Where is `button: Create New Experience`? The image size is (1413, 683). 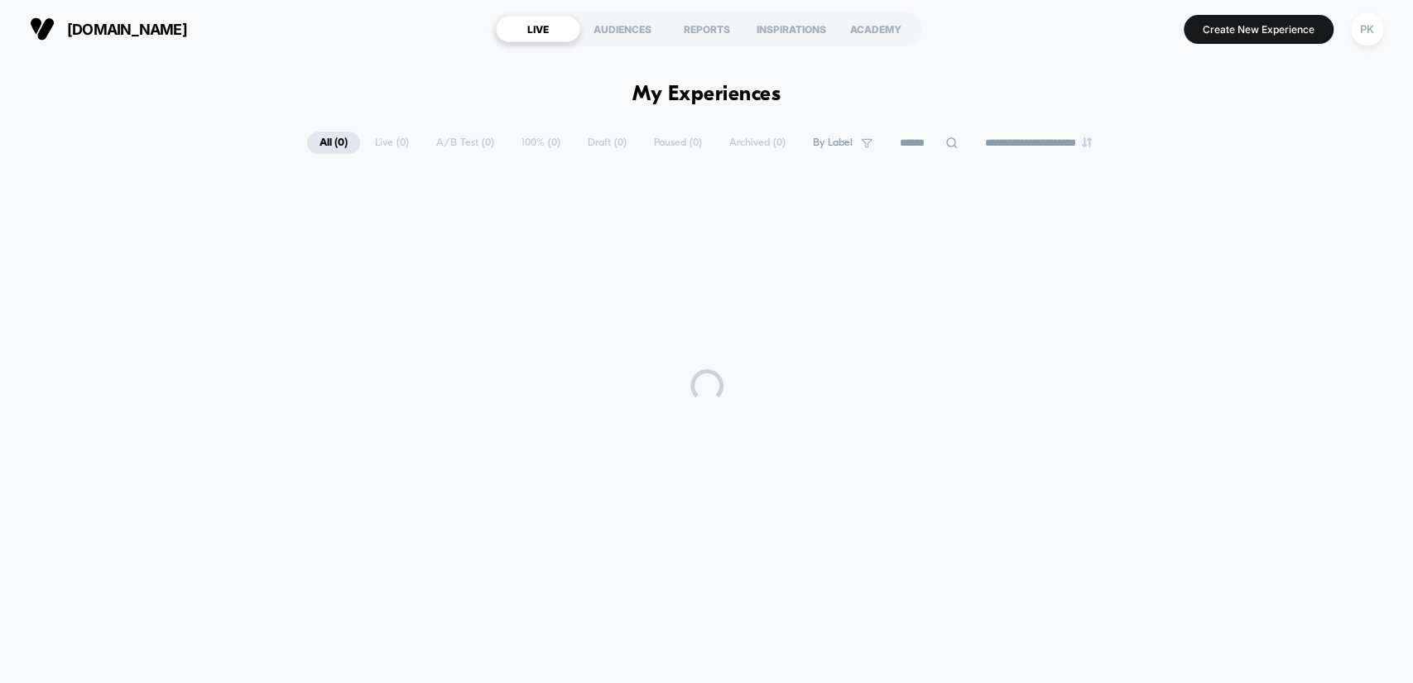 button: Create New Experience is located at coordinates (1258, 29).